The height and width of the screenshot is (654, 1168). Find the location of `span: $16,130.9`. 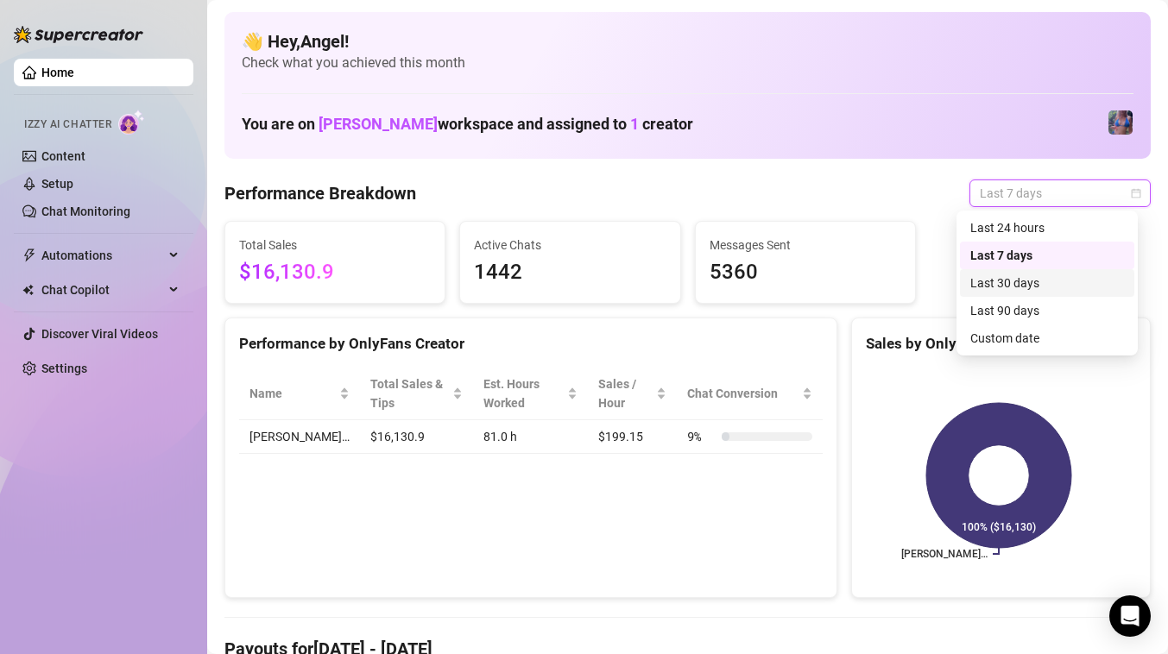

span: $16,130.9 is located at coordinates (335, 273).